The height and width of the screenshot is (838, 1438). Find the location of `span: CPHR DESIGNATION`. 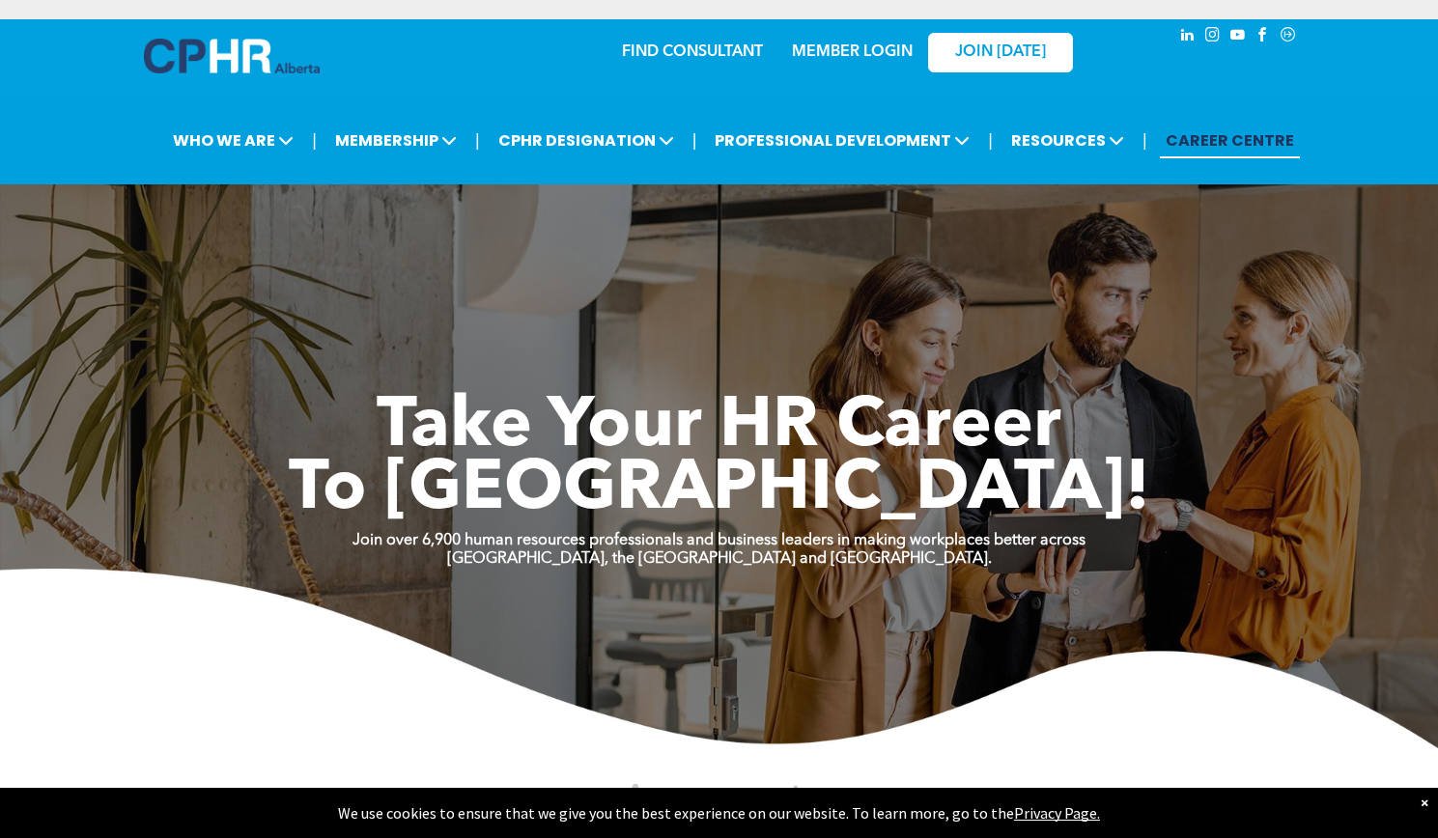

span: CPHR DESIGNATION is located at coordinates (586, 140).